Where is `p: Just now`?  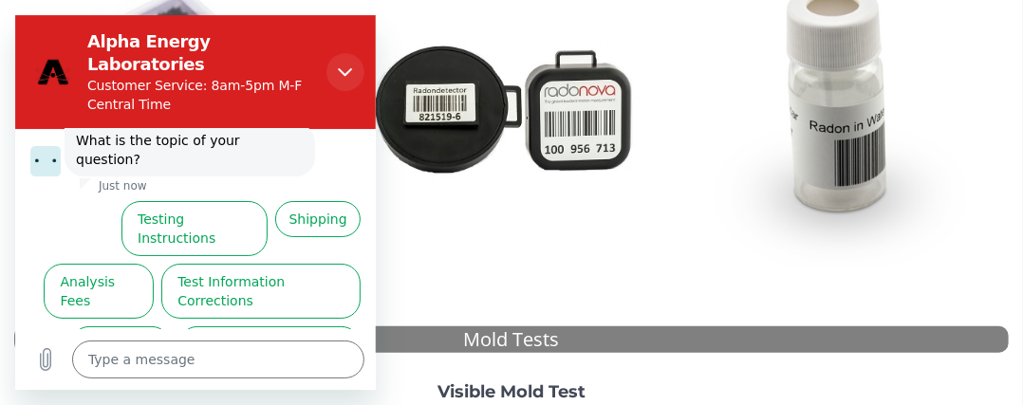
p: Just now is located at coordinates (107, 171).